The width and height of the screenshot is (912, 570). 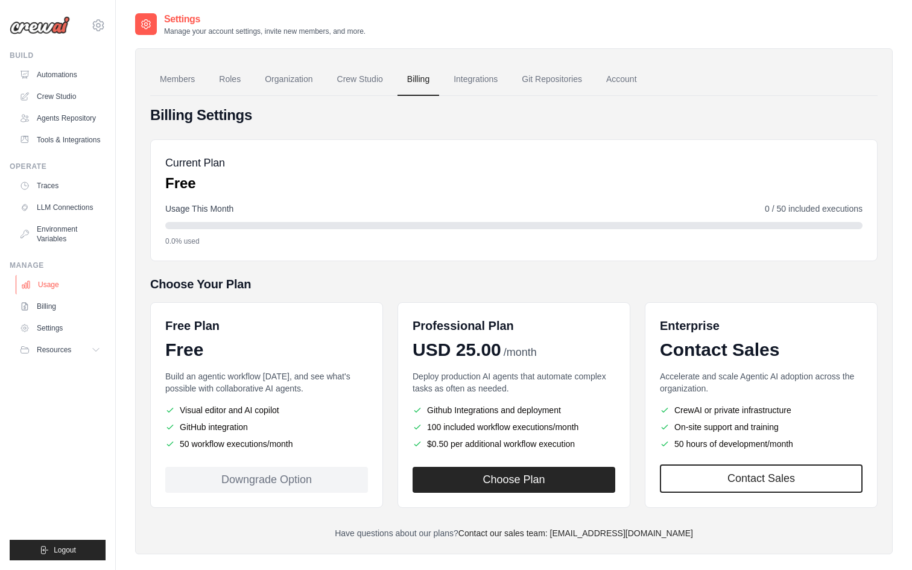 I want to click on h5: Current Plan, so click(x=195, y=163).